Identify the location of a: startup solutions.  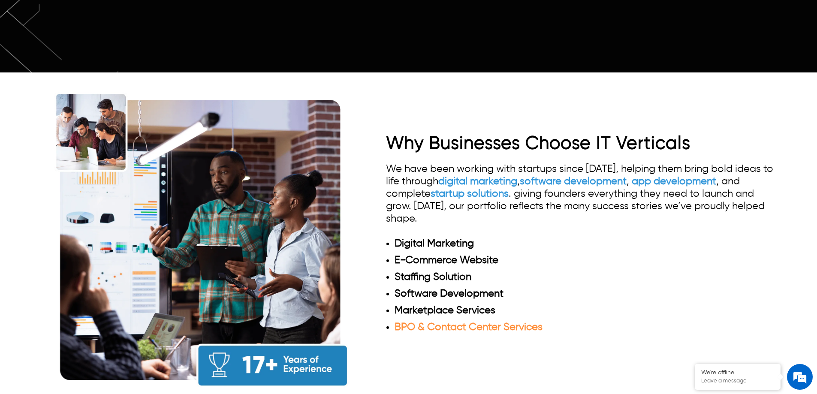
(470, 194).